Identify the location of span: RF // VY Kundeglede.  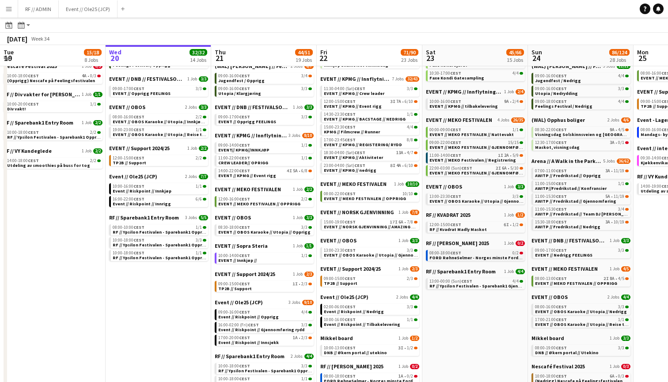
(27, 151).